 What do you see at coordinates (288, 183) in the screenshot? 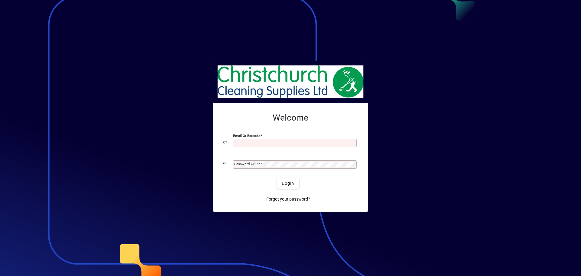
I see `span: Login` at bounding box center [288, 183].